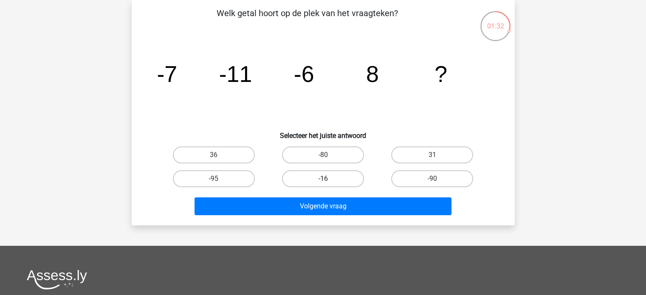 The image size is (646, 295). Describe the element at coordinates (432, 179) in the screenshot. I see `label: -90` at that location.